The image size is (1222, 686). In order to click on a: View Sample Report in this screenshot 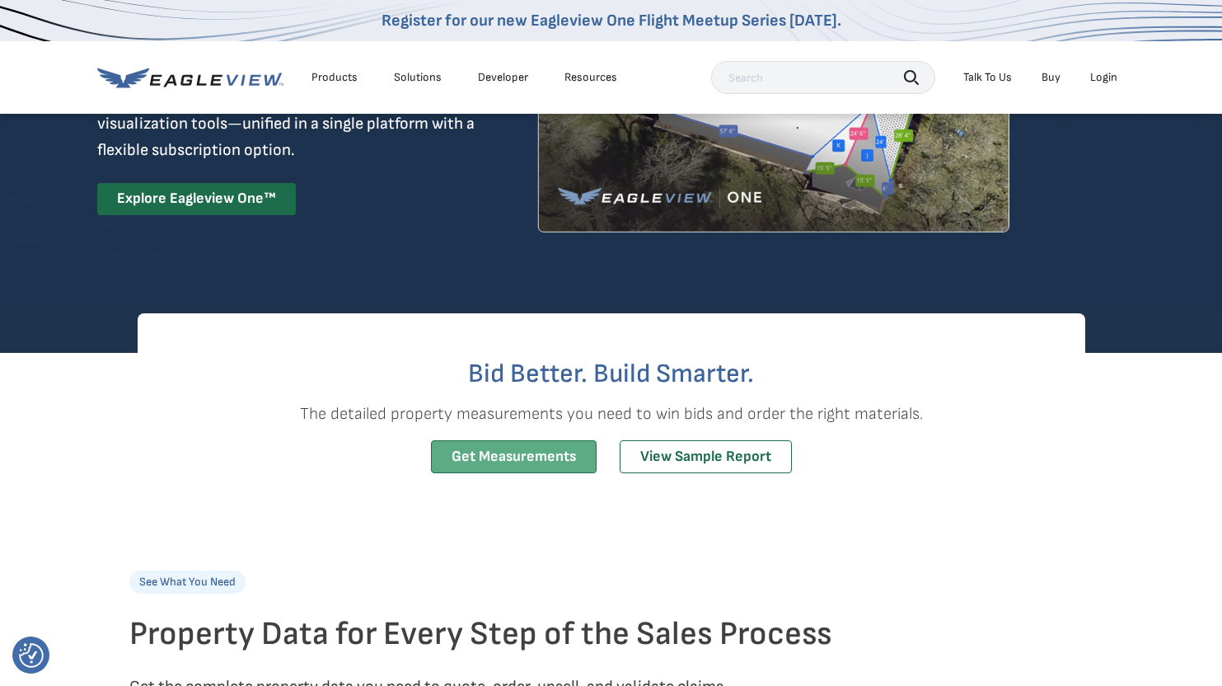, I will do `click(705, 457)`.